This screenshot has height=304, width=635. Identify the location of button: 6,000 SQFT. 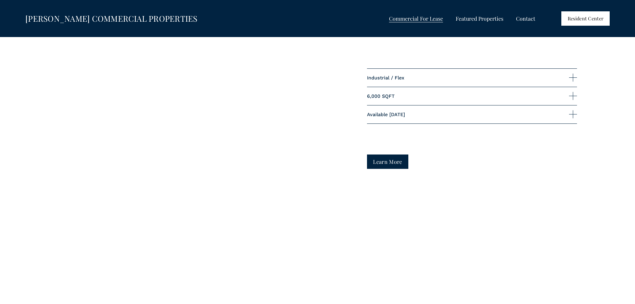
(472, 96).